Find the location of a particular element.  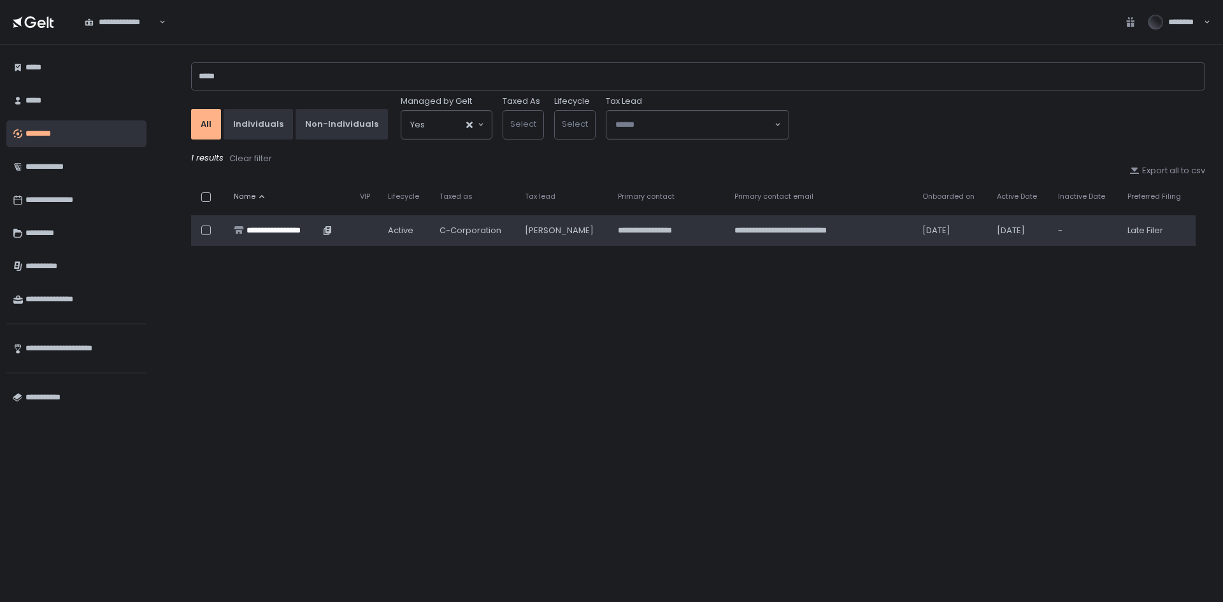

button: Export all to csv is located at coordinates (1167, 171).